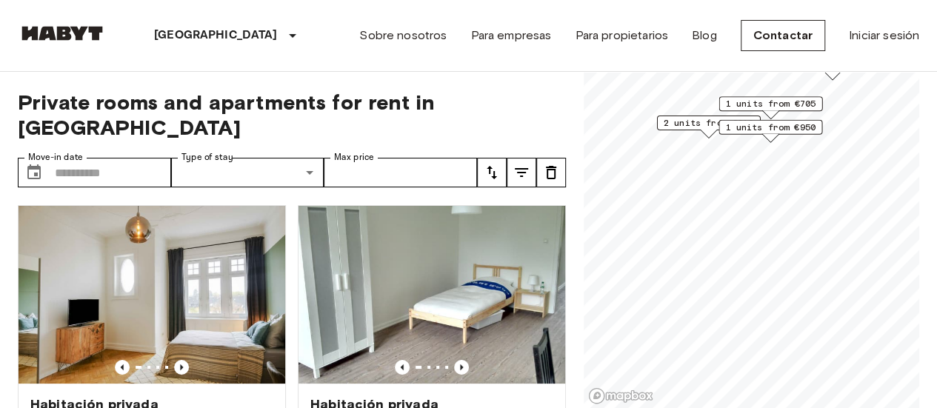  I want to click on label: Move-in date, so click(56, 157).